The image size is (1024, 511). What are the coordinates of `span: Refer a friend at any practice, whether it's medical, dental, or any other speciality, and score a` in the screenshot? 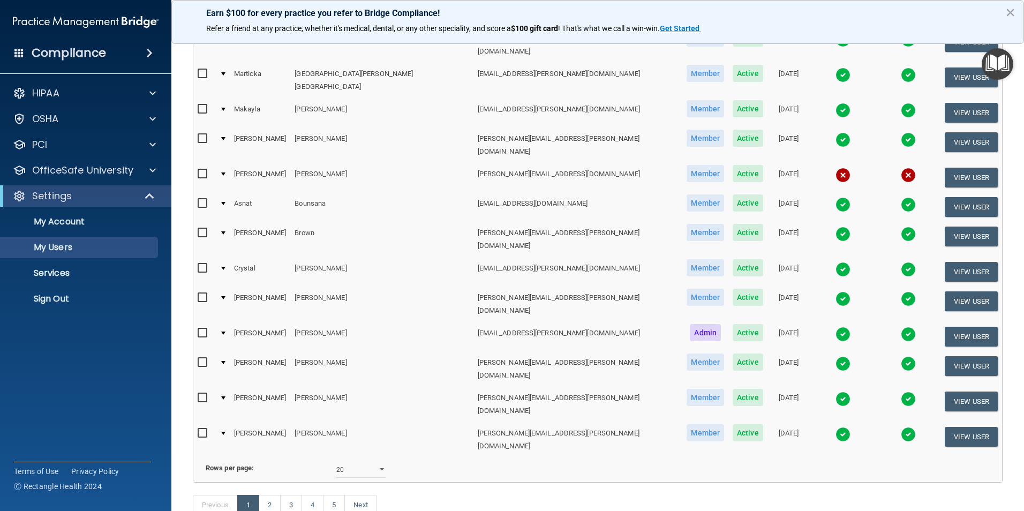 It's located at (358, 28).